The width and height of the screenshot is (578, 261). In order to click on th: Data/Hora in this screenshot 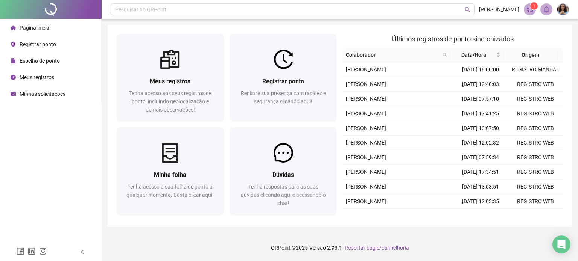, I will do `click(476, 55)`.